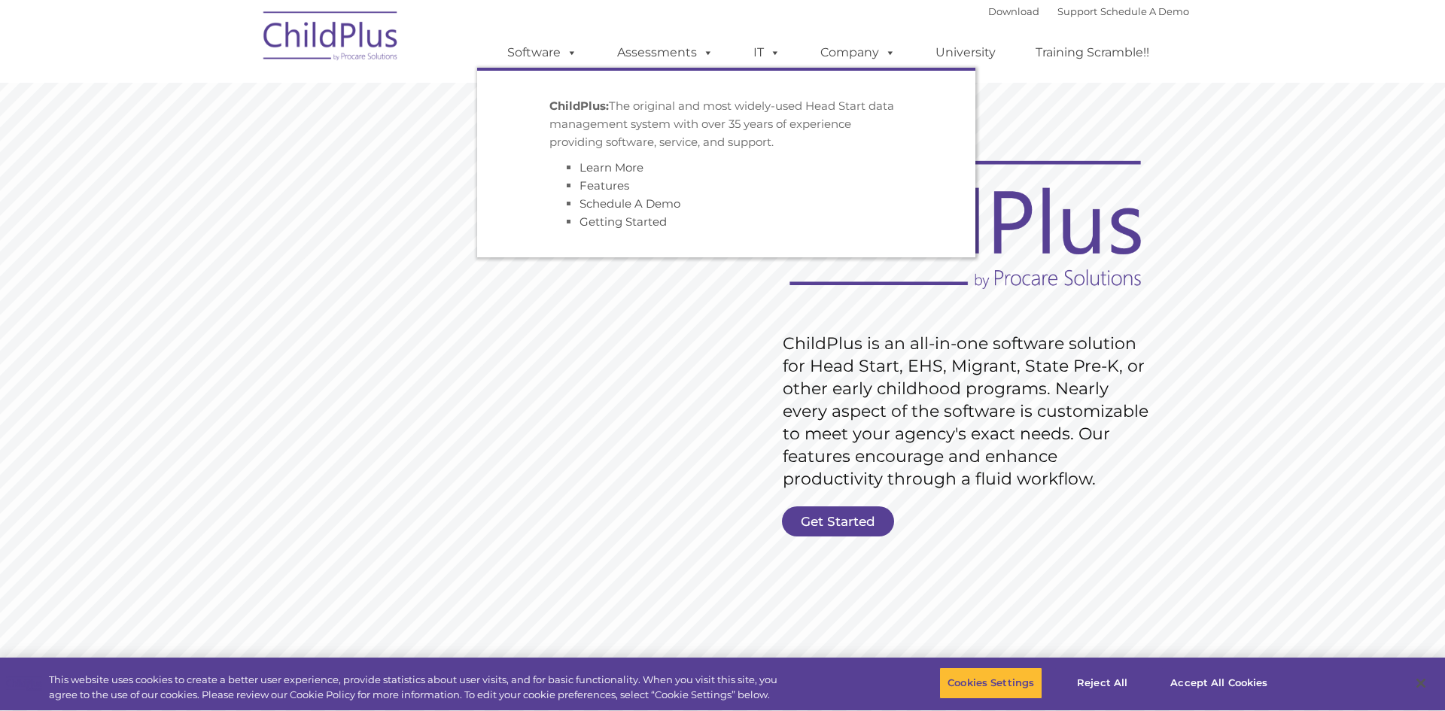  Describe the element at coordinates (1092, 53) in the screenshot. I see `a: Training Scramble!!` at that location.